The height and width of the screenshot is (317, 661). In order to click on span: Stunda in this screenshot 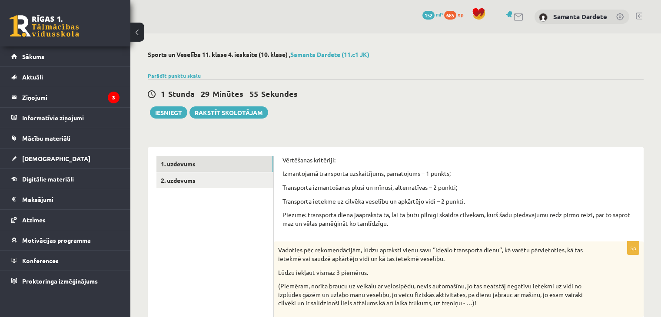, I will do `click(181, 93)`.